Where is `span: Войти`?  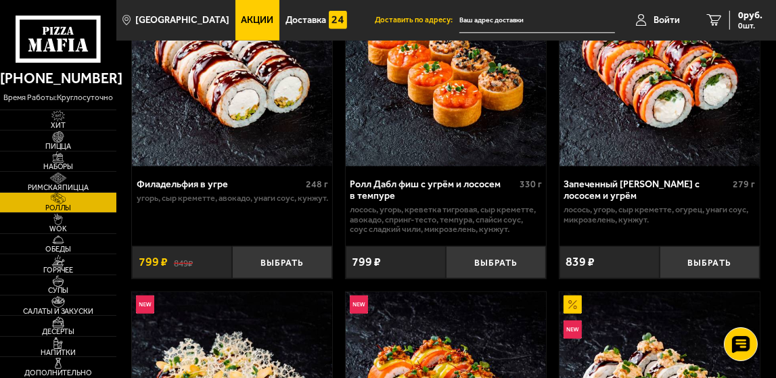
span: Войти is located at coordinates (666, 20).